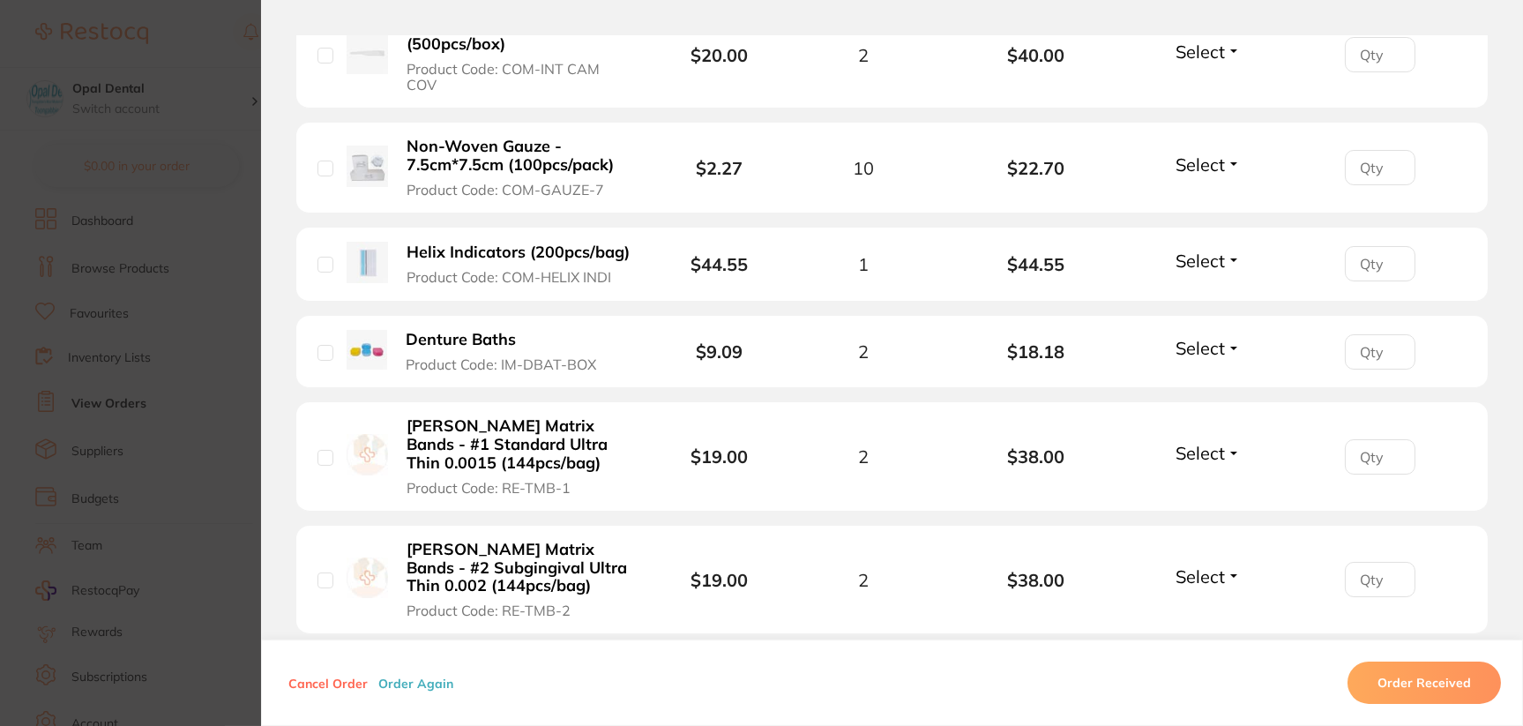 The image size is (1523, 726). What do you see at coordinates (509, 277) in the screenshot?
I see `span: Product Code: COM-HELIX INDI` at bounding box center [509, 277].